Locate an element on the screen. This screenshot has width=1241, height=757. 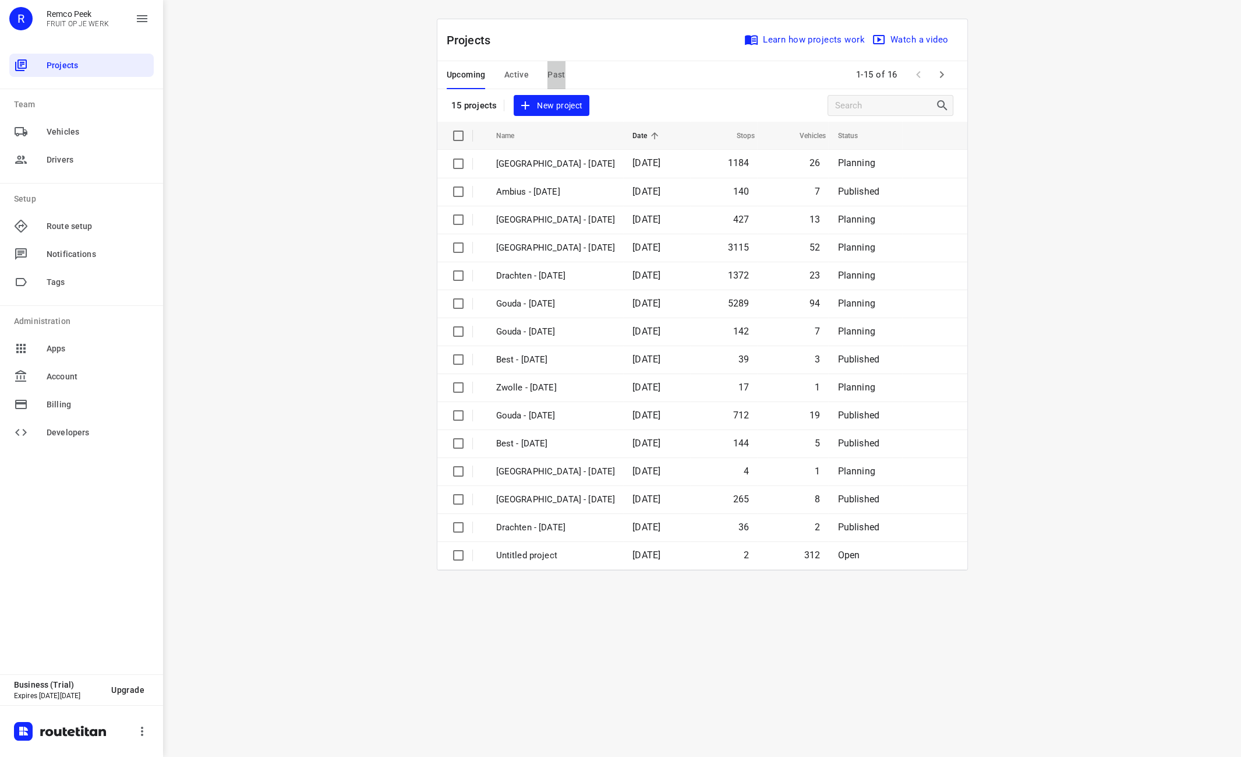
span: 5289 is located at coordinates (738, 303).